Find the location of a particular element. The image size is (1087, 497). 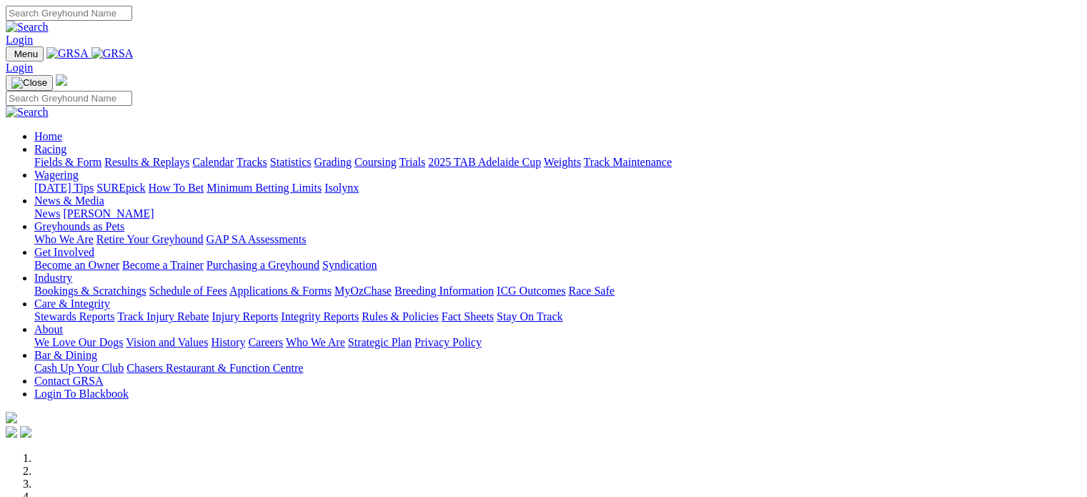

a: Stewards Reports is located at coordinates (74, 316).